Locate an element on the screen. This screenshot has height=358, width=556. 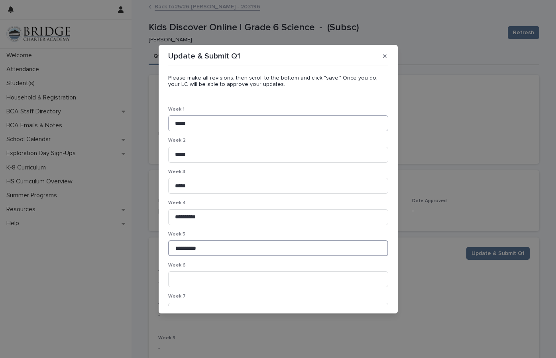
p: Please make all revisions, then scroll to the bottom and click "save." Once you do, your LC will ... is located at coordinates (278, 82).